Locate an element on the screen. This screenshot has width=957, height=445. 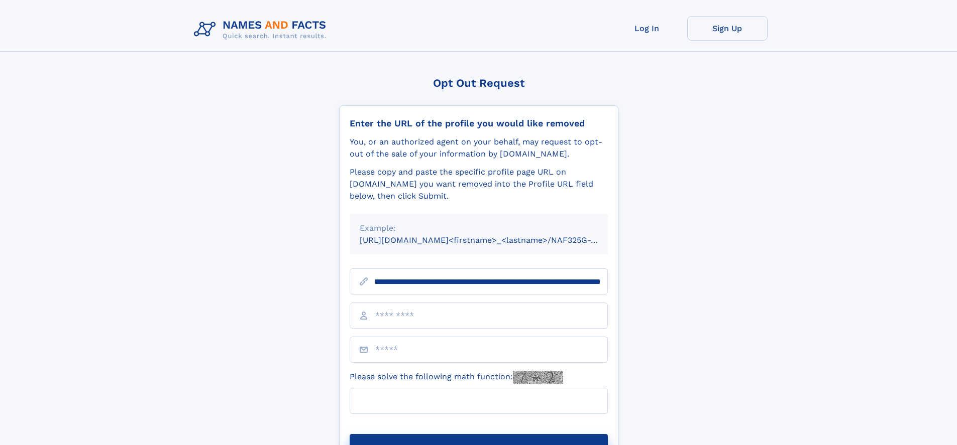
a: Sign Up is located at coordinates (727, 28).